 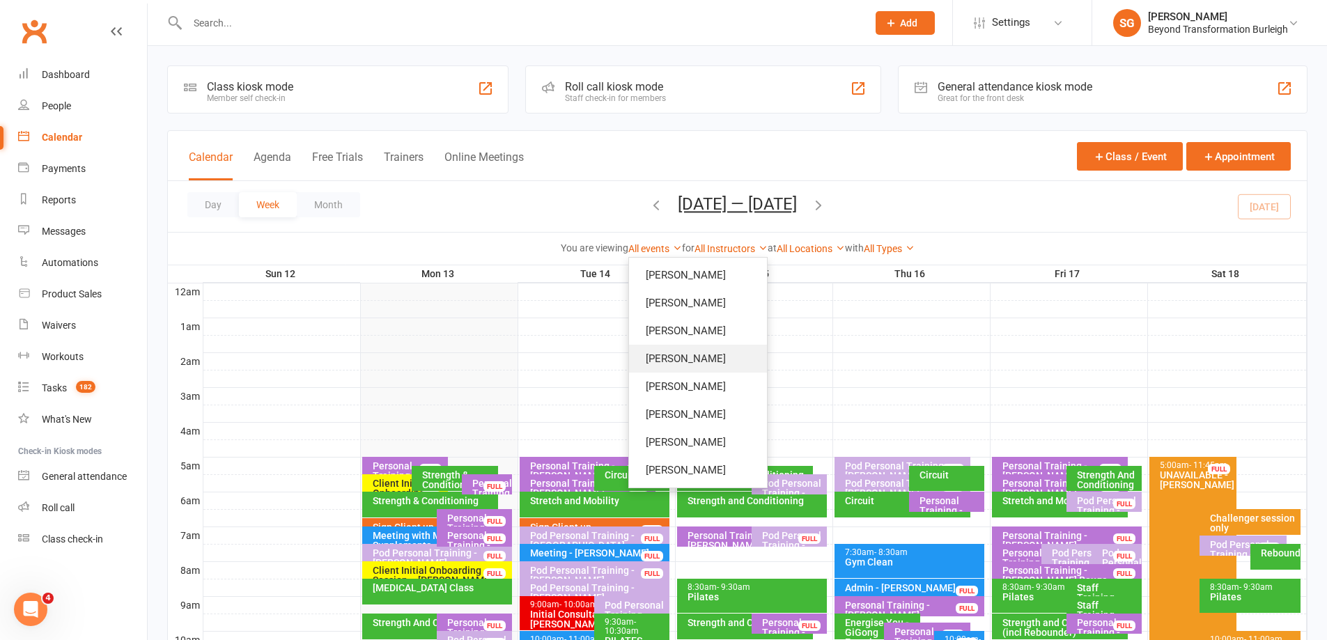 I want to click on span: Settings, so click(x=1011, y=22).